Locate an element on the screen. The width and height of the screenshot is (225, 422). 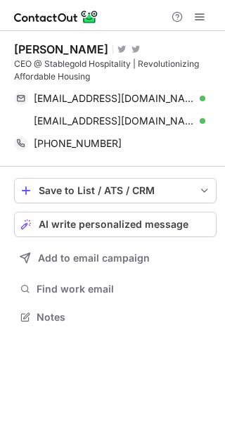
span: Find work email is located at coordinates (124, 289).